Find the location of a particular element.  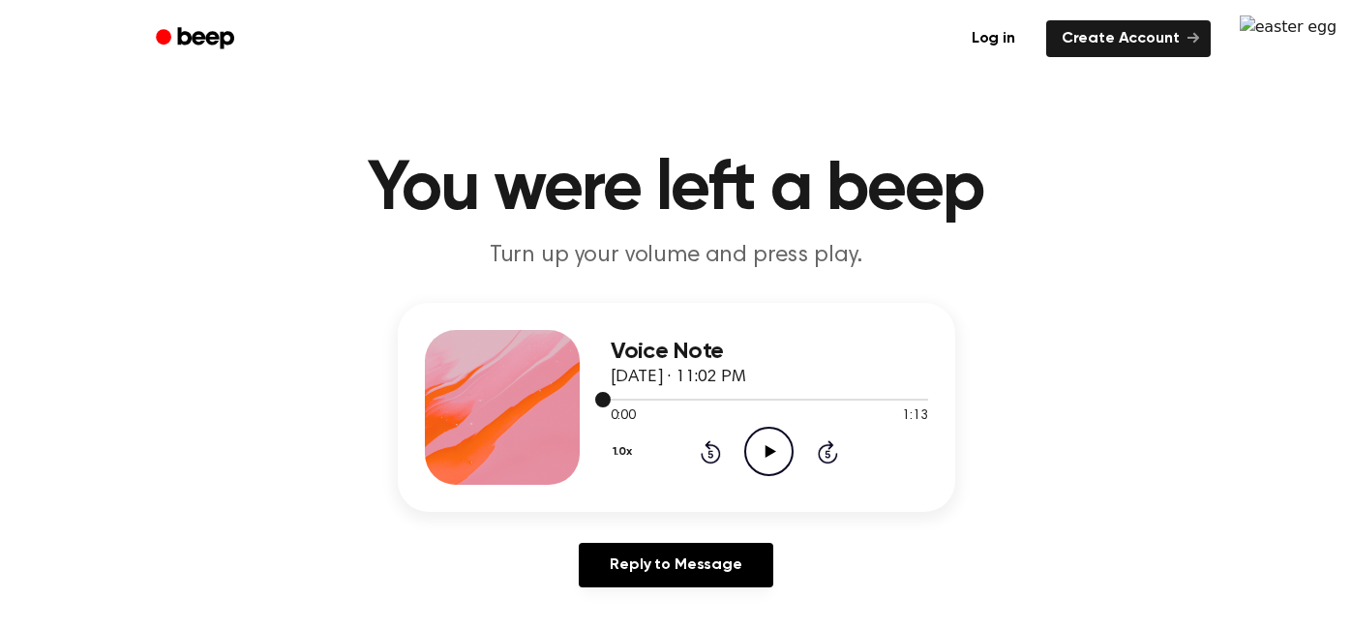

img: easter egg is located at coordinates (1288, 27).